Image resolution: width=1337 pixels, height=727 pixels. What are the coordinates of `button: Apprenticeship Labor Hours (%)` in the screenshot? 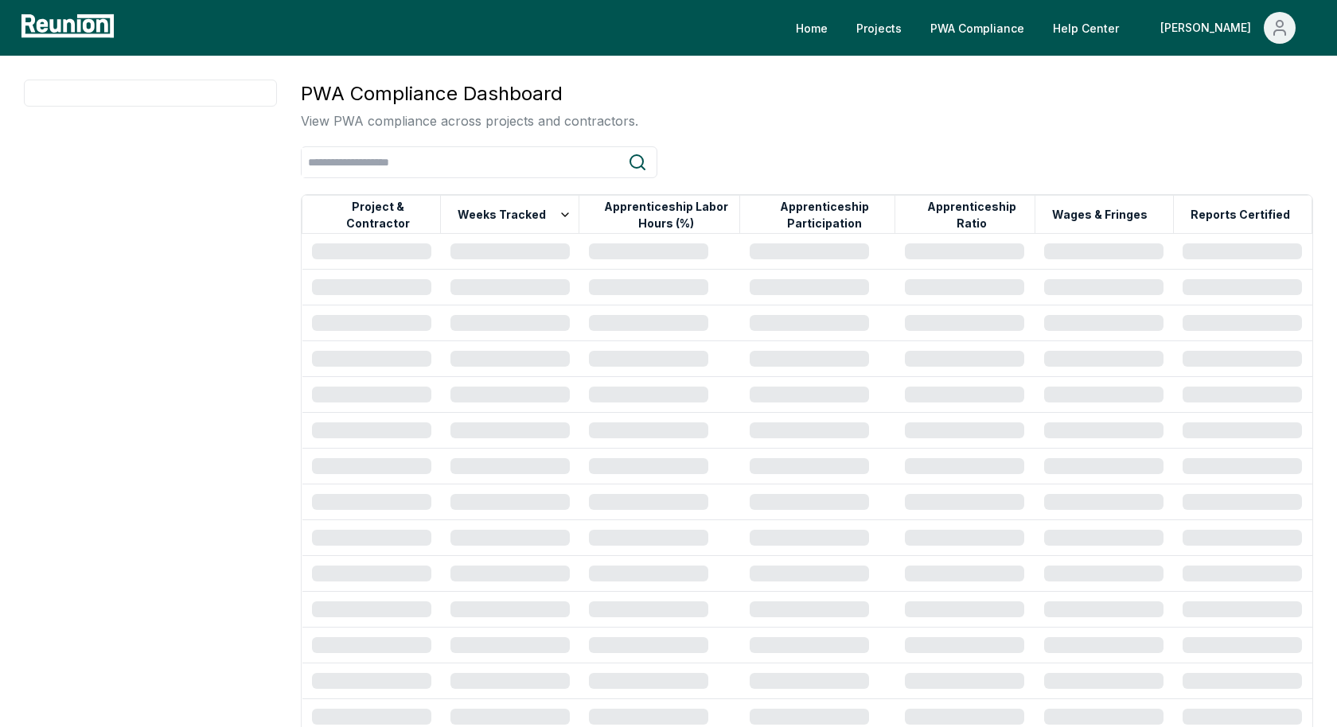 It's located at (666, 215).